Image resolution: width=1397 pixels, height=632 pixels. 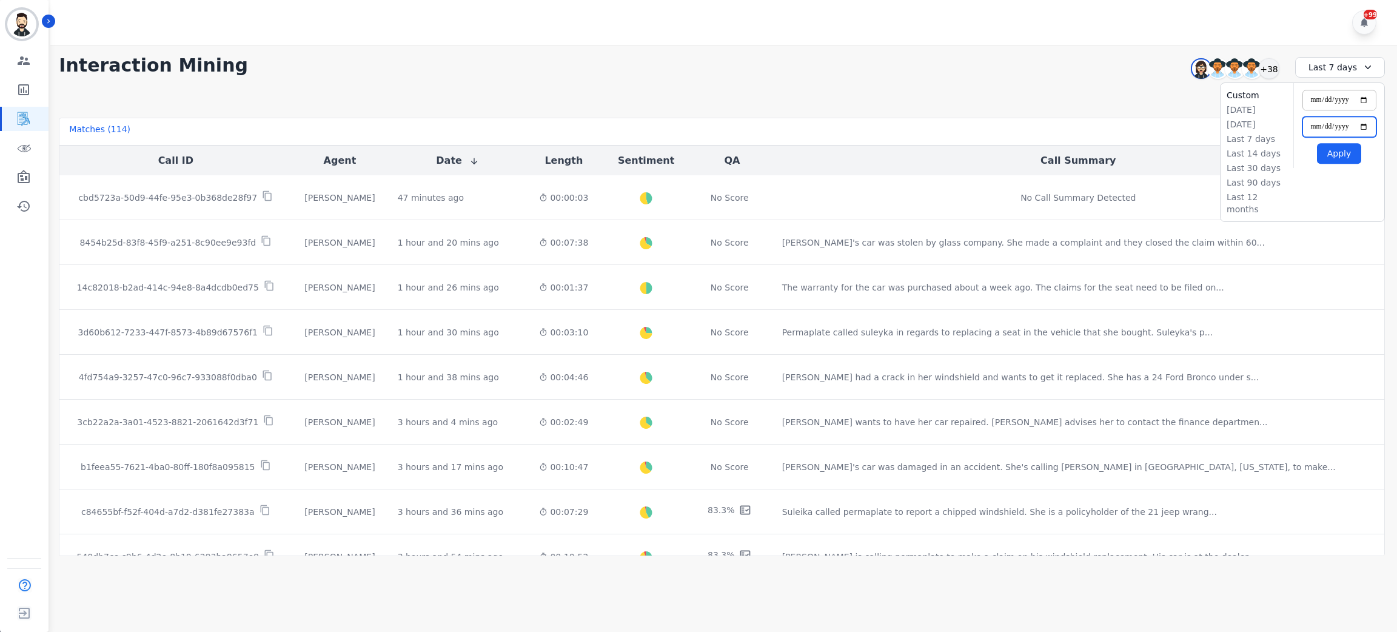 I want to click on div: 3 hours and 4 mins ago, so click(x=448, y=422).